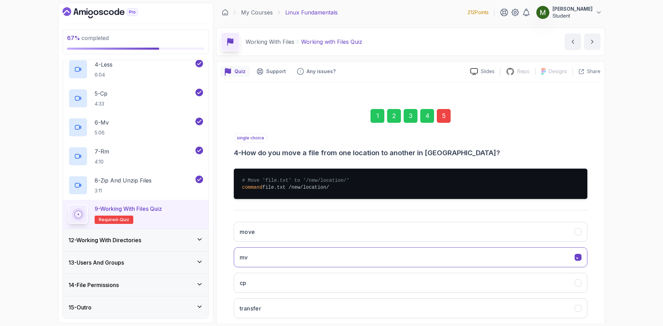 The height and width of the screenshot is (326, 663). I want to click on p: Student, so click(572, 16).